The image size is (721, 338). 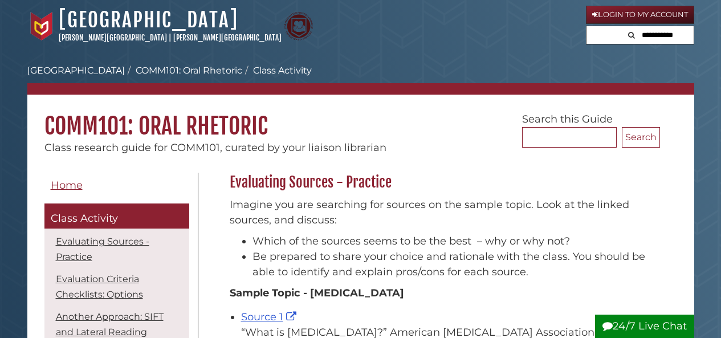 What do you see at coordinates (640, 15) in the screenshot?
I see `a: Login to My Account` at bounding box center [640, 15].